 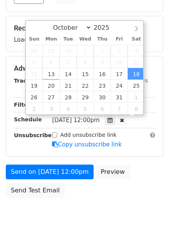 What do you see at coordinates (113, 172) in the screenshot?
I see `a: Preview` at bounding box center [113, 172].